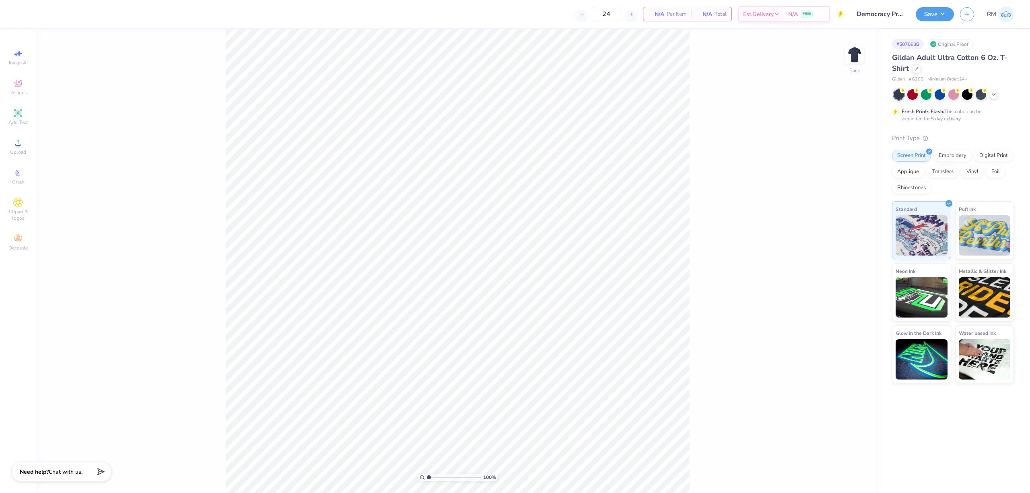  I want to click on span: Minimum Order: 24 +, so click(948, 79).